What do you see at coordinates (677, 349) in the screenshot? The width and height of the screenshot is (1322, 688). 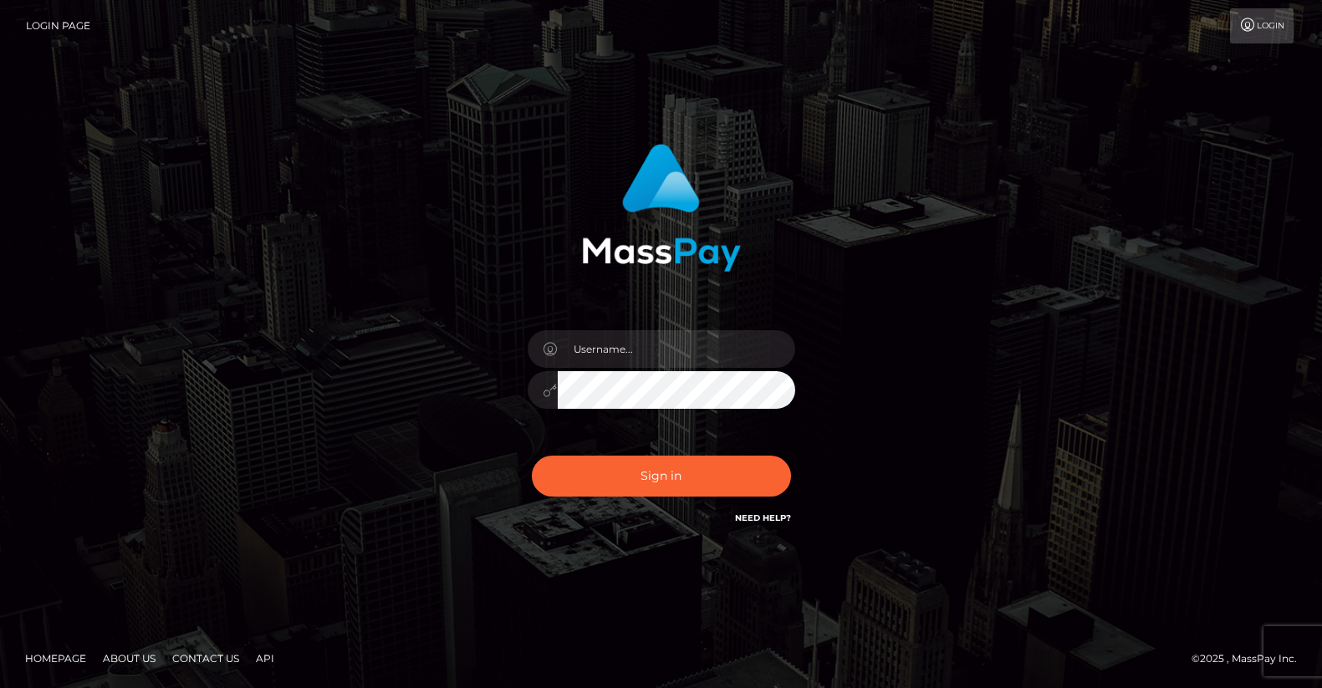 I see `input: Username...` at bounding box center [677, 349].